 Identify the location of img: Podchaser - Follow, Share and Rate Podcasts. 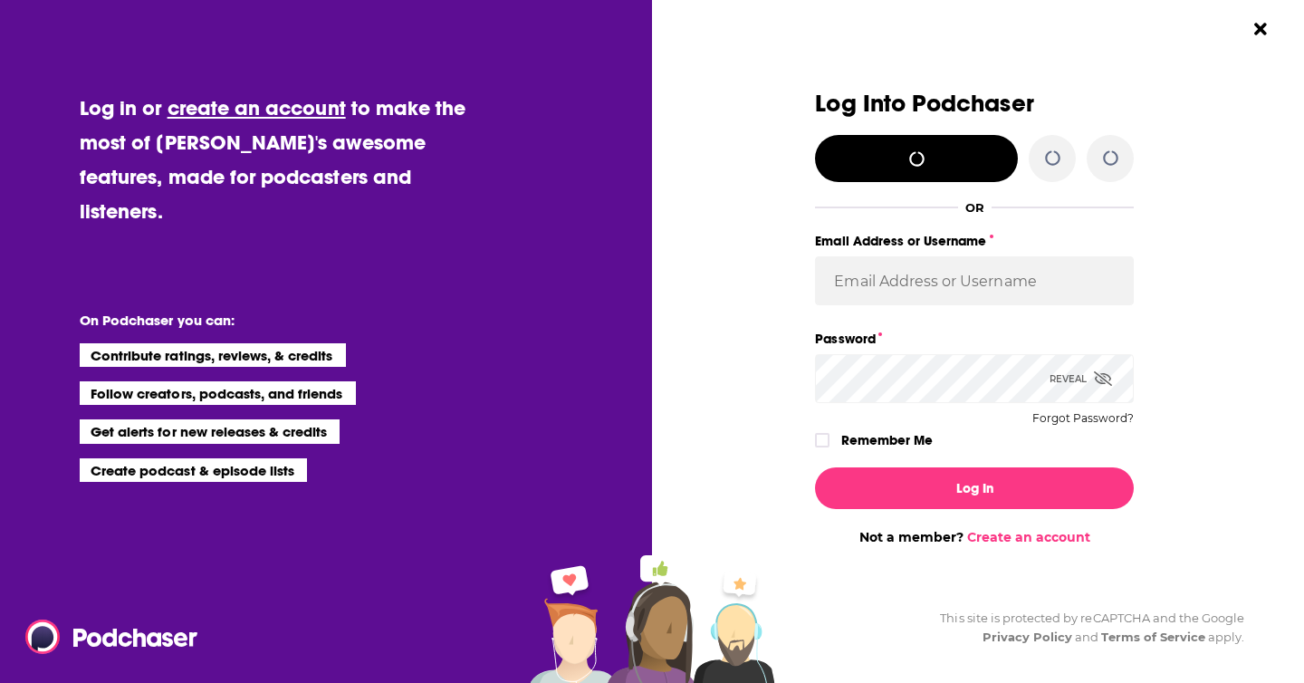
(112, 637).